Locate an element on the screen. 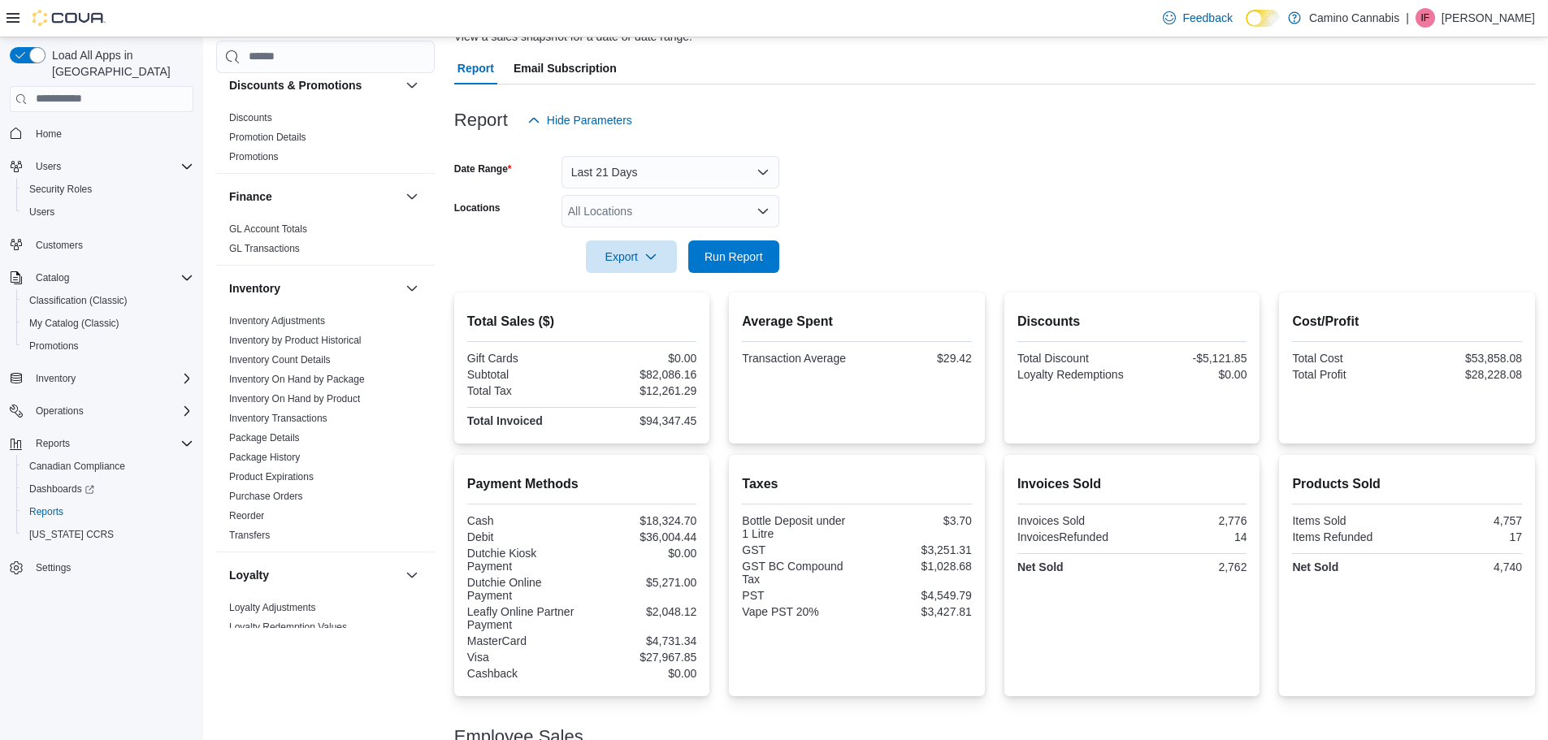 The image size is (1548, 740). div: $36,004.44 is located at coordinates (640, 537).